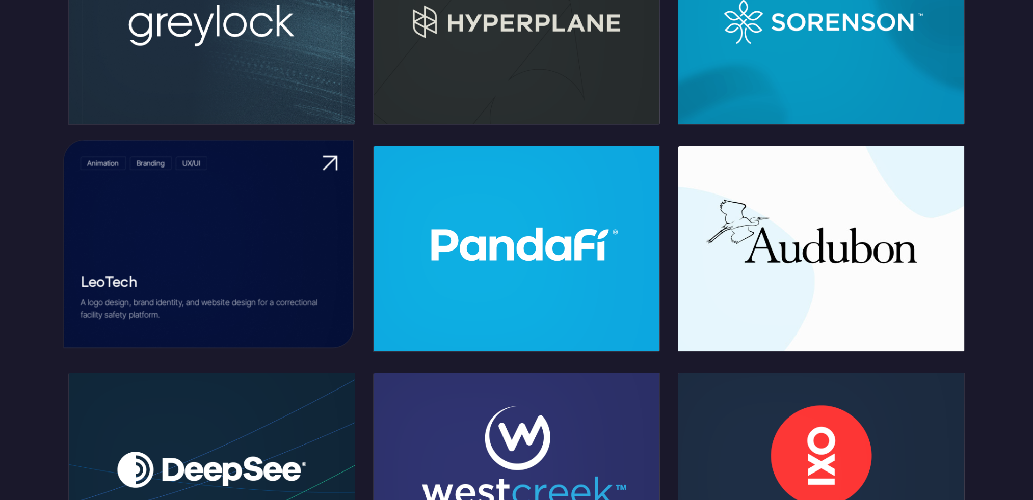 Image resolution: width=1033 pixels, height=500 pixels. Describe the element at coordinates (191, 164) in the screenshot. I see `div: UX/UI` at that location.